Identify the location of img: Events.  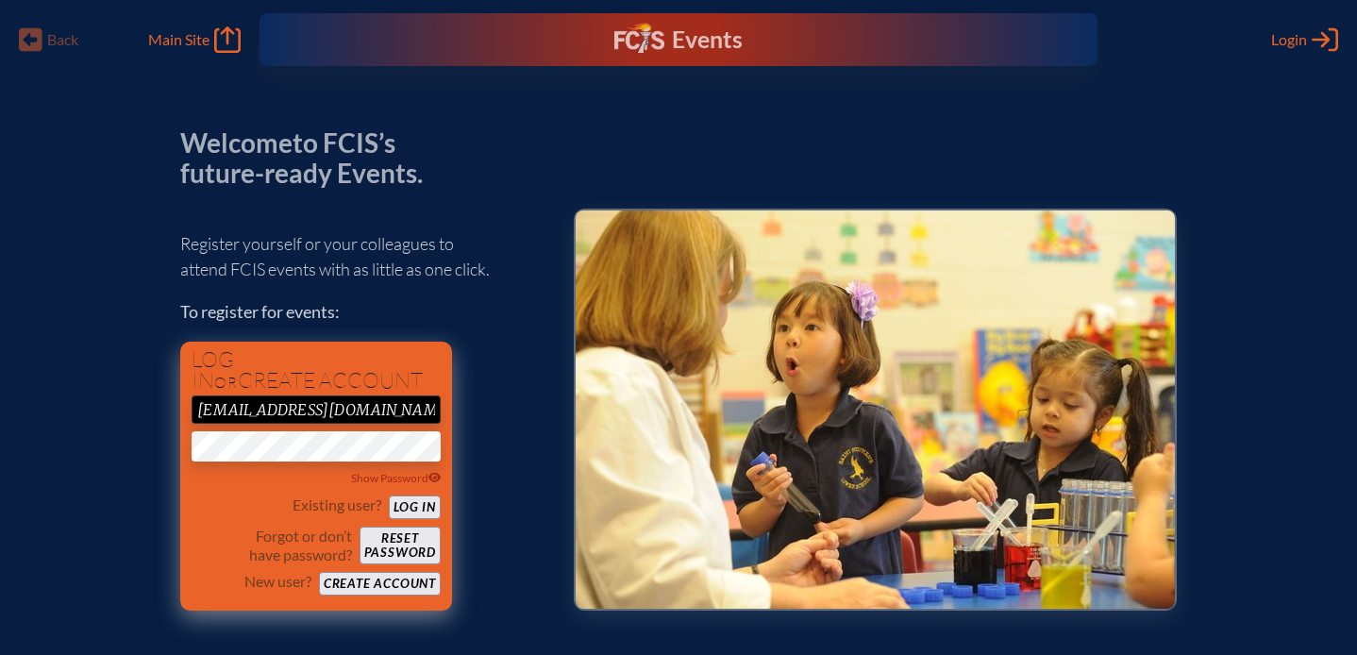
(875, 409).